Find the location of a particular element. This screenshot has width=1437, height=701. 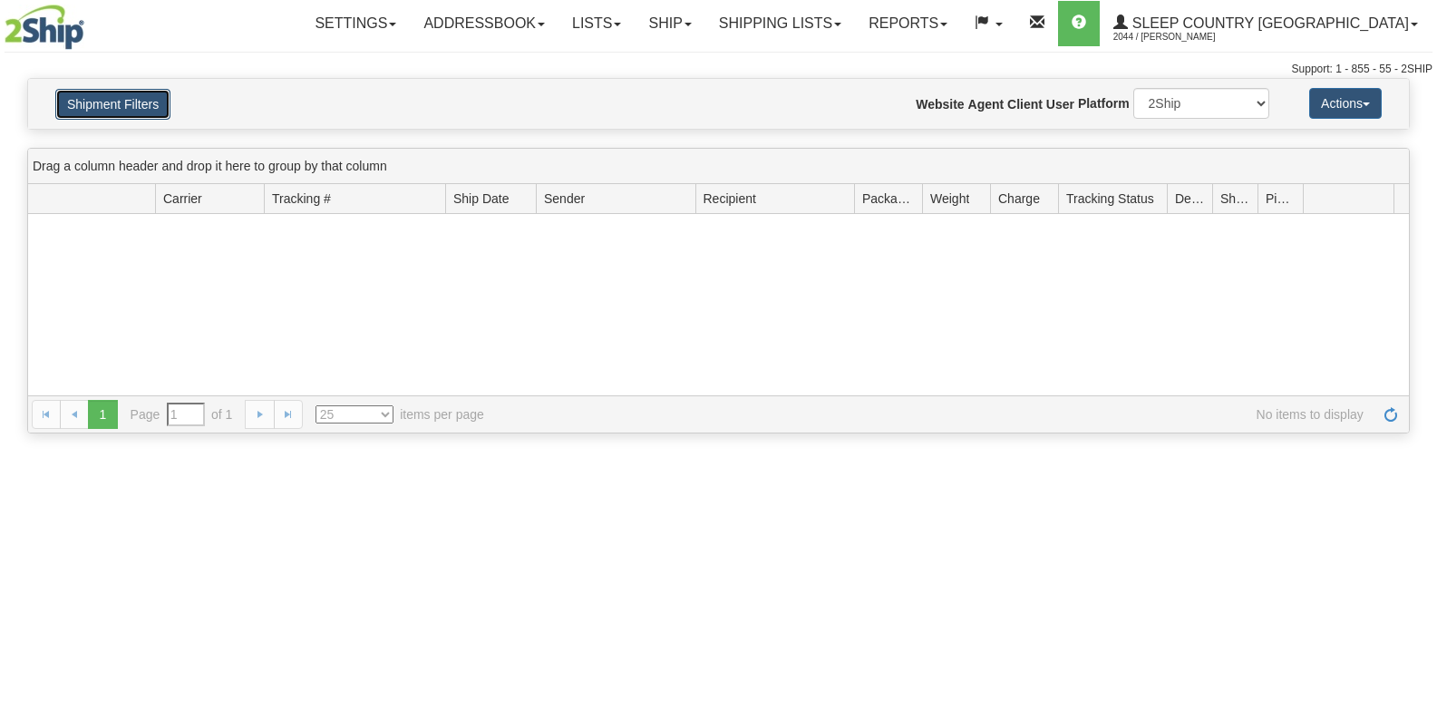

label: Website is located at coordinates (939, 104).